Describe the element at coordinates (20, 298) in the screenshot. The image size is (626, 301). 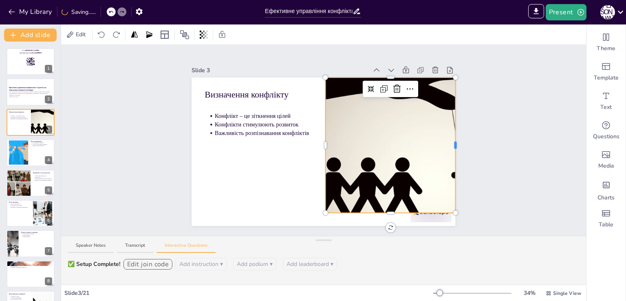
I see `p: Уточнення інформації` at that location.